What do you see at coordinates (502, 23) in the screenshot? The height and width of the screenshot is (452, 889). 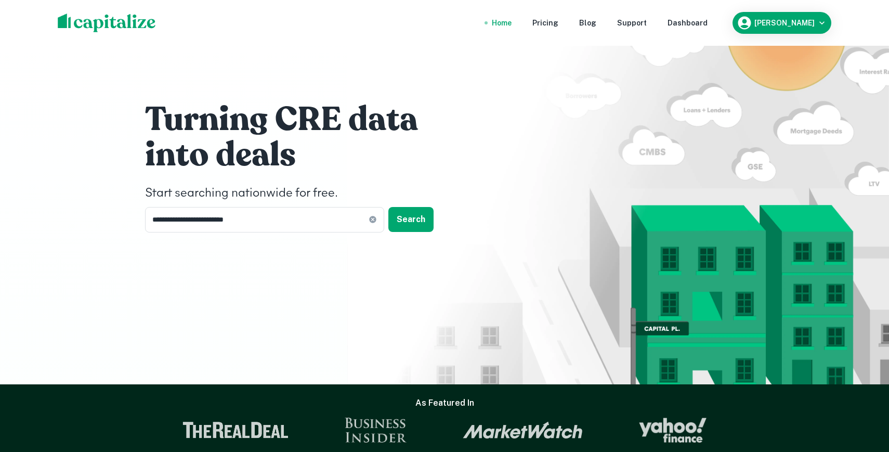 I see `div: Home` at bounding box center [502, 23].